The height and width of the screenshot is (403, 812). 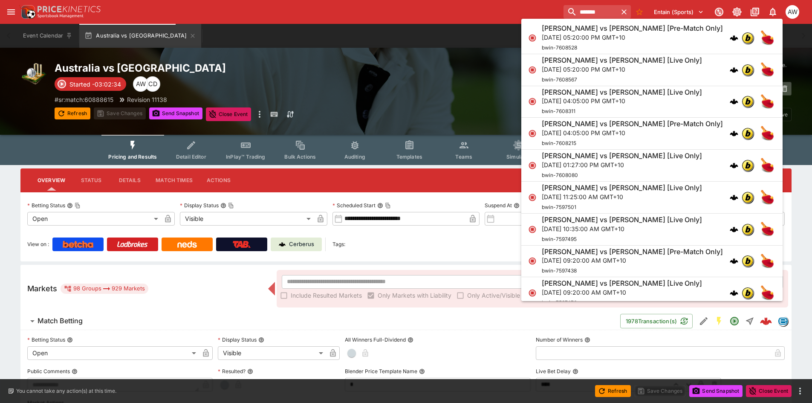 What do you see at coordinates (766, 321) in the screenshot?
I see `div: e1fc953e-4db2-4437-ae8e-cad46e76c27a` at bounding box center [766, 321].